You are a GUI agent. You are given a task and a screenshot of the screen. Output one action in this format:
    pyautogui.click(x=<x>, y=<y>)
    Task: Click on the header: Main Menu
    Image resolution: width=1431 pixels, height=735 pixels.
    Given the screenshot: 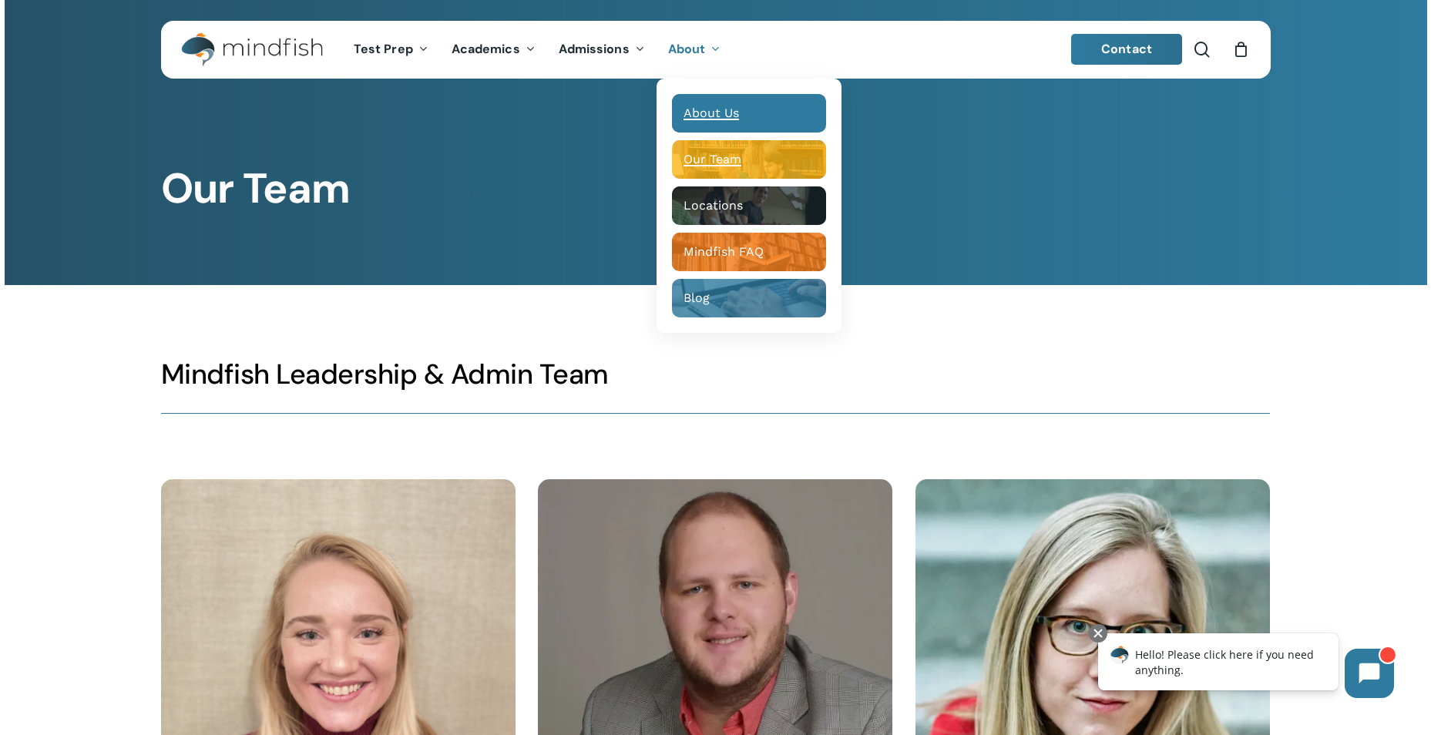 What is the action you would take?
    pyautogui.click(x=716, y=49)
    